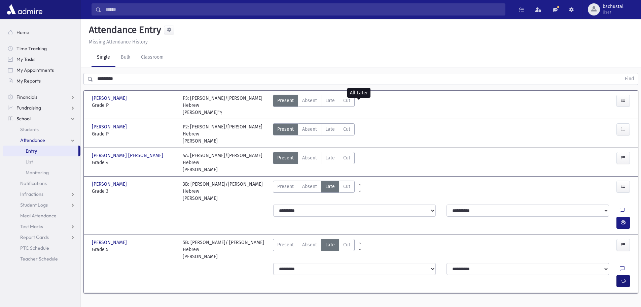 The height and width of the screenshot is (307, 641). What do you see at coordinates (32, 194) in the screenshot?
I see `span: Infractions` at bounding box center [32, 194].